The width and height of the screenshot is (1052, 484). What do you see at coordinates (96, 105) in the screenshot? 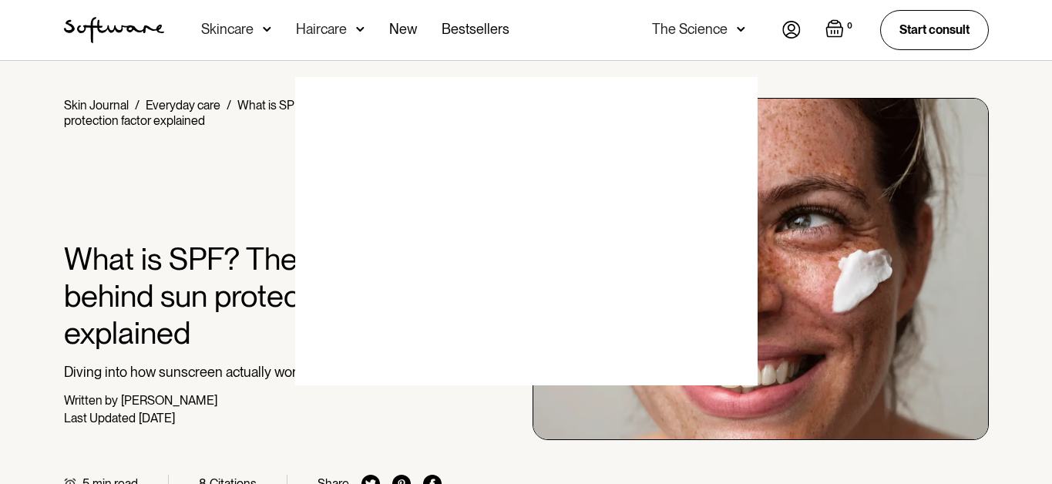
I see `a: Skin Journal` at bounding box center [96, 105].